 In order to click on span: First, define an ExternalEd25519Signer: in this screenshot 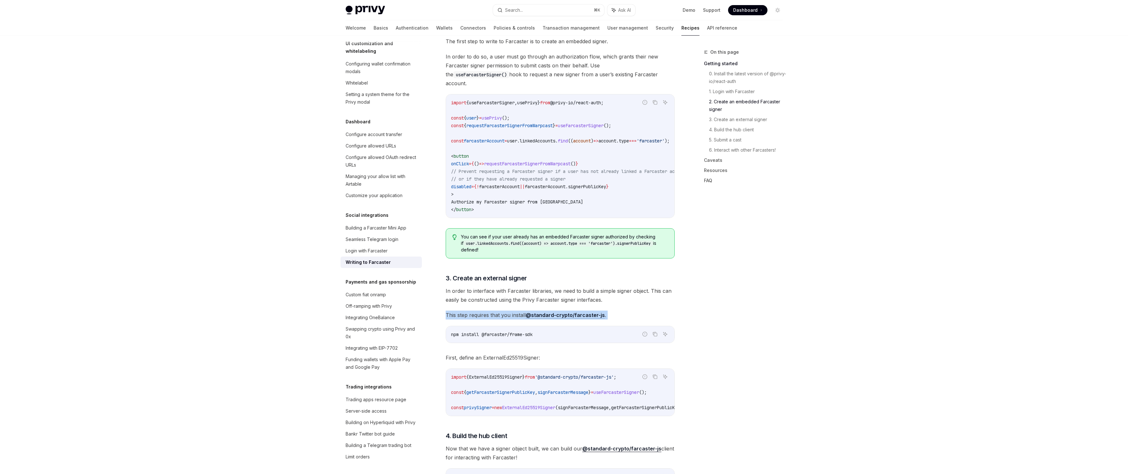, I will do `click(560, 357)`.